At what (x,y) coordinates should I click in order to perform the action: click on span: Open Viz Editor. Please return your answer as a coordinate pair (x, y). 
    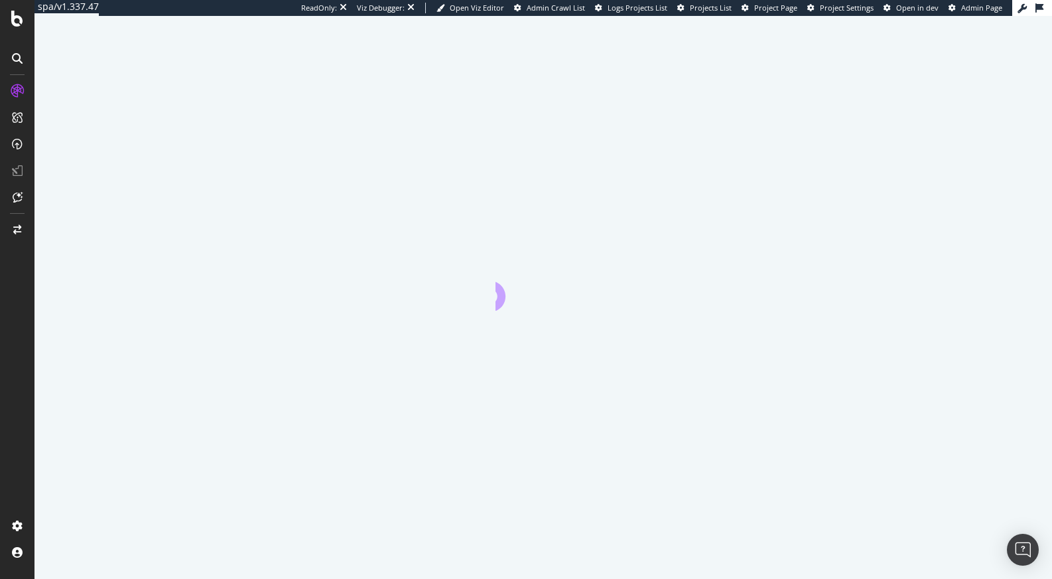
    Looking at the image, I should click on (477, 7).